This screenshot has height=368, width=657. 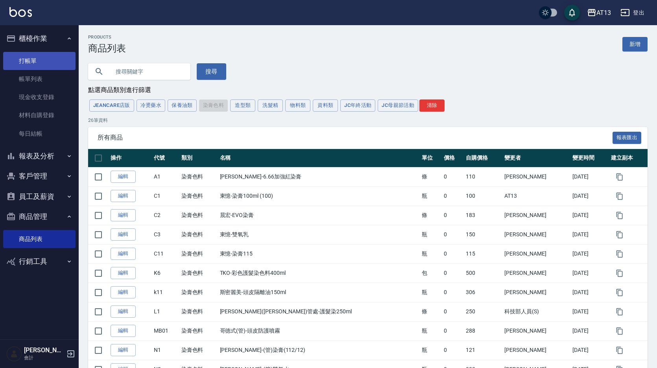 I want to click on td: TKO-彩色護髮染色料400ml, so click(x=319, y=273).